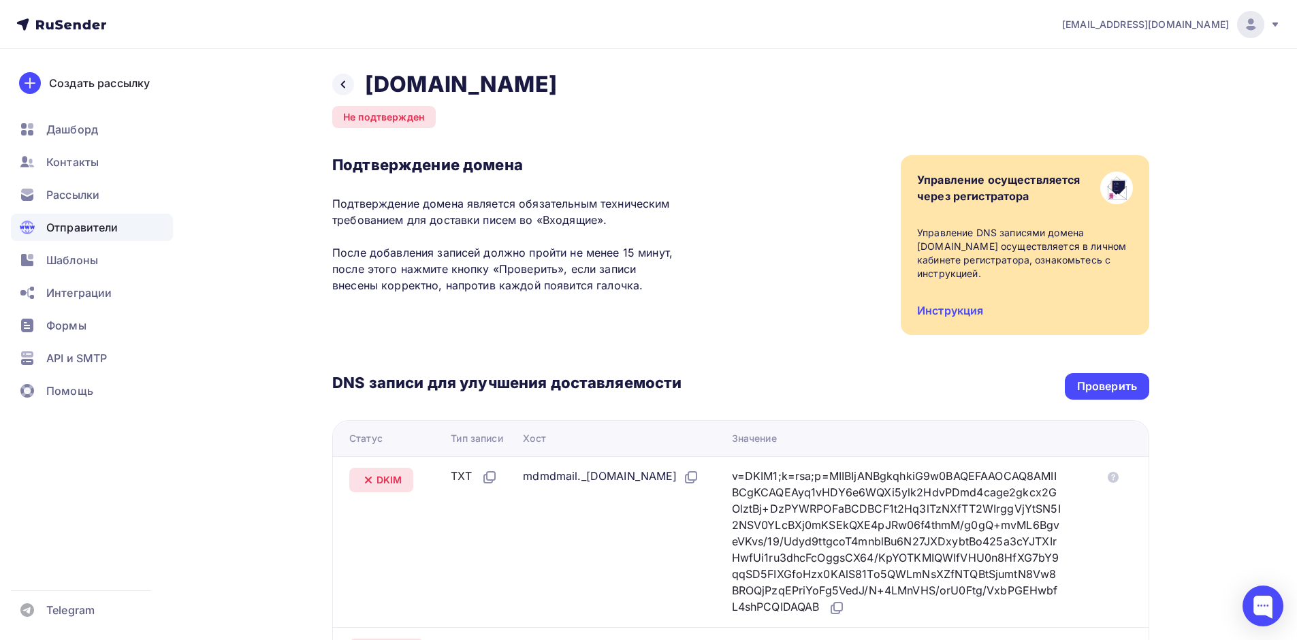  What do you see at coordinates (390, 480) in the screenshot?
I see `span: DKIM` at bounding box center [390, 480].